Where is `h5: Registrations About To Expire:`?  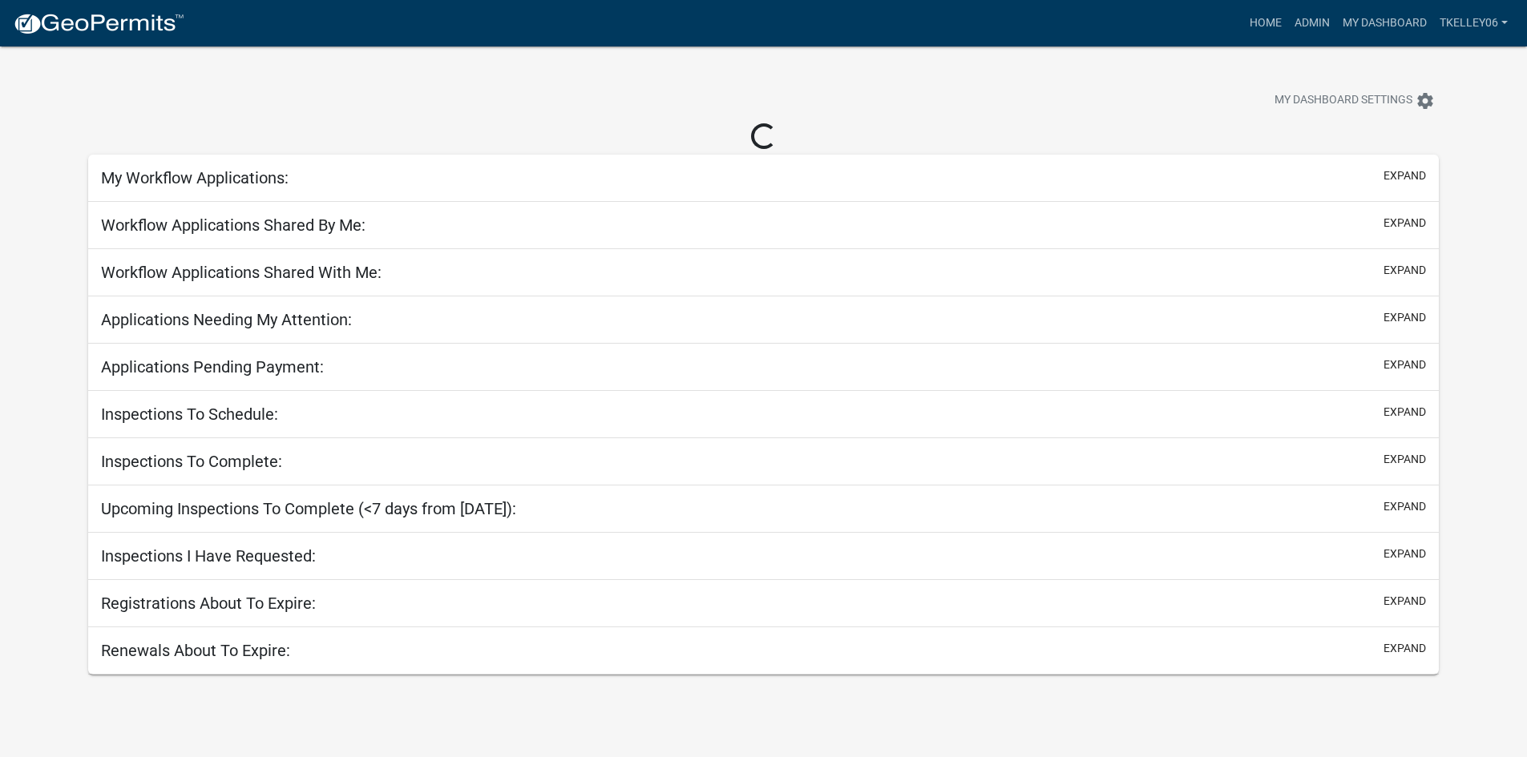
h5: Registrations About To Expire: is located at coordinates (208, 604).